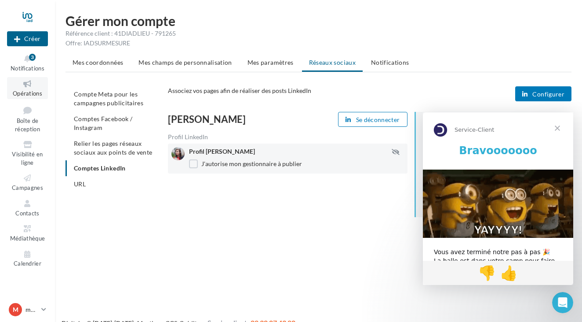  I want to click on button: Se déconnecter, so click(373, 119).